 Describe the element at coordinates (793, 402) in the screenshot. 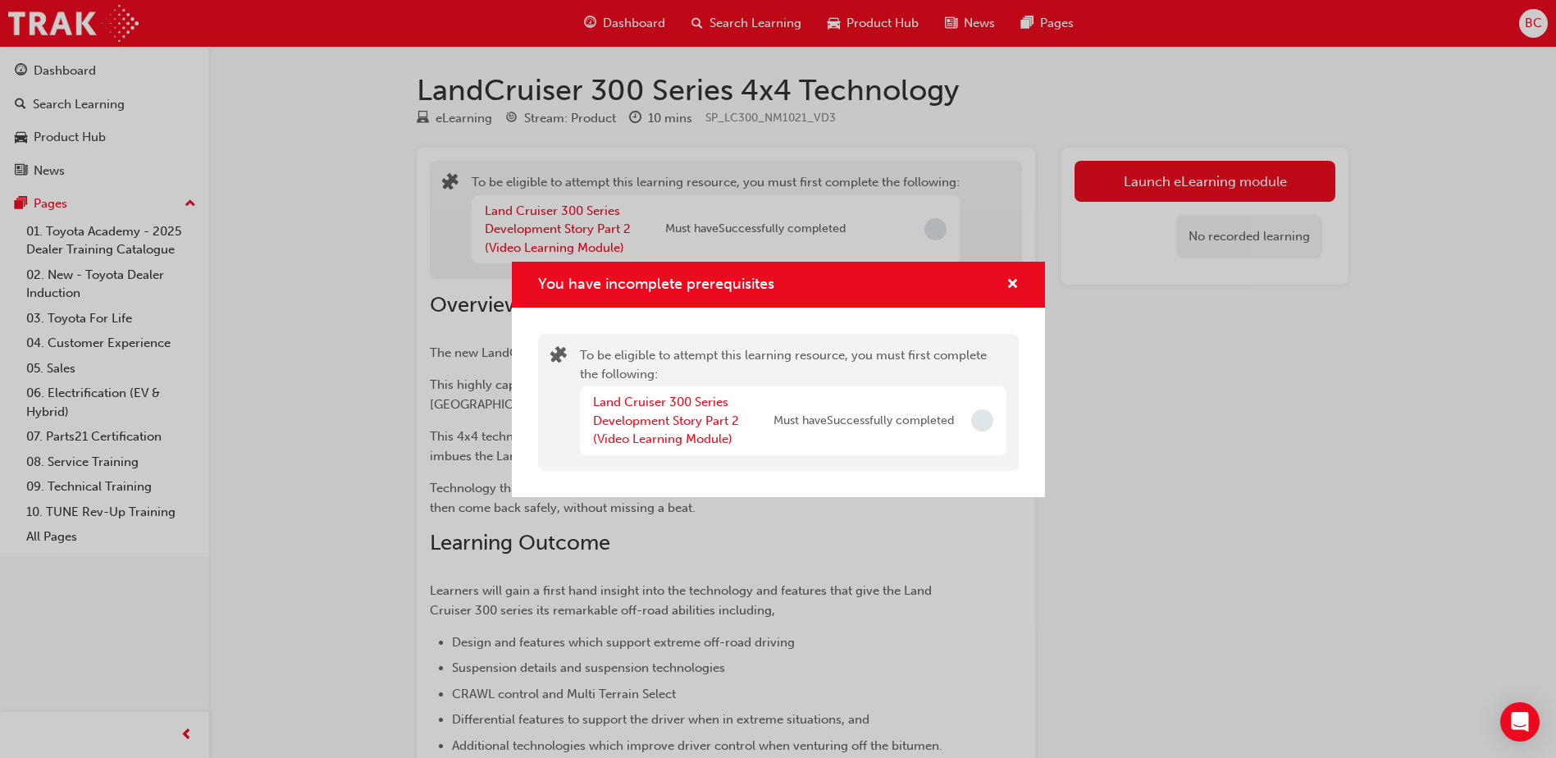

I see `div: To be eligible to attempt this learning resource, you must first complete the following:` at that location.